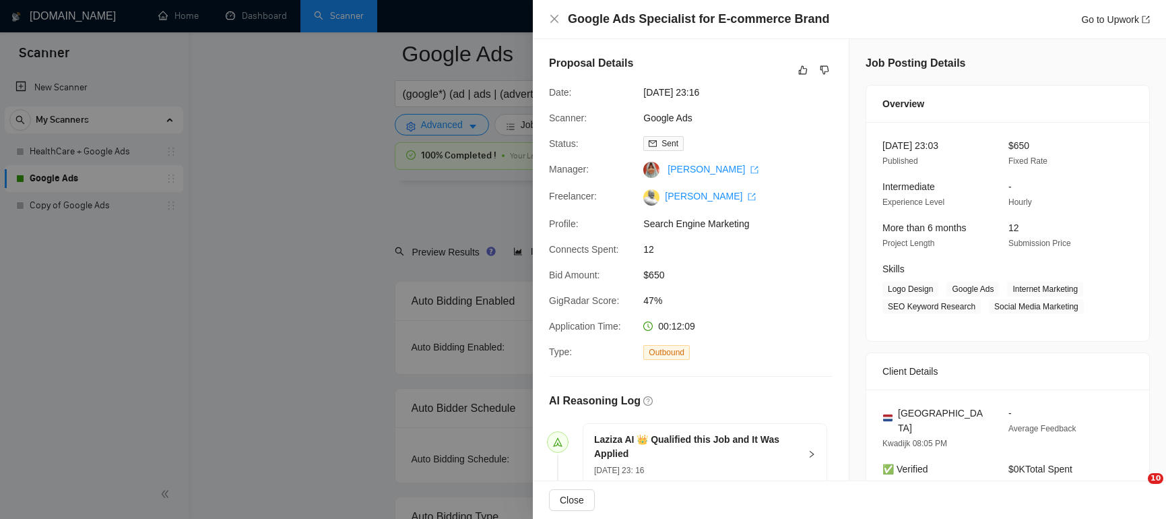 The image size is (1166, 519). Describe the element at coordinates (584, 249) in the screenshot. I see `span: Connects Spent:` at that location.